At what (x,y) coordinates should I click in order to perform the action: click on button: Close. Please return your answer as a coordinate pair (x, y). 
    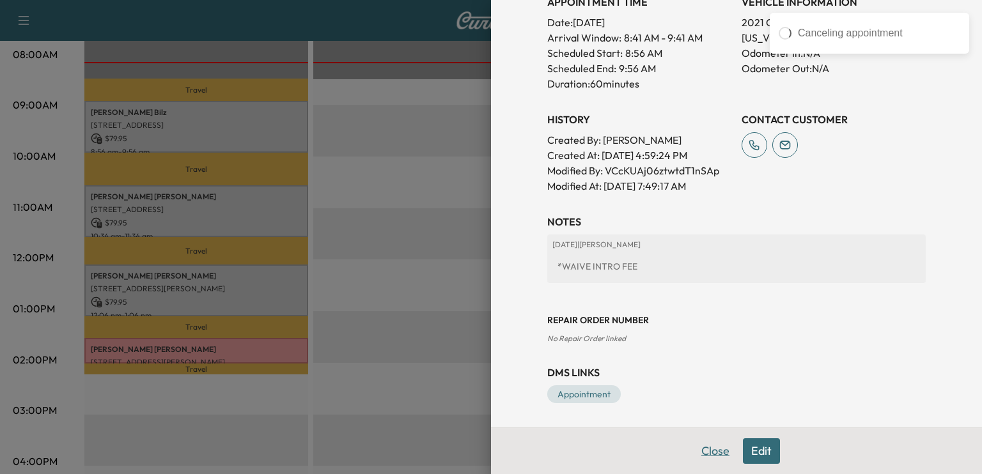
    Looking at the image, I should click on (715, 451).